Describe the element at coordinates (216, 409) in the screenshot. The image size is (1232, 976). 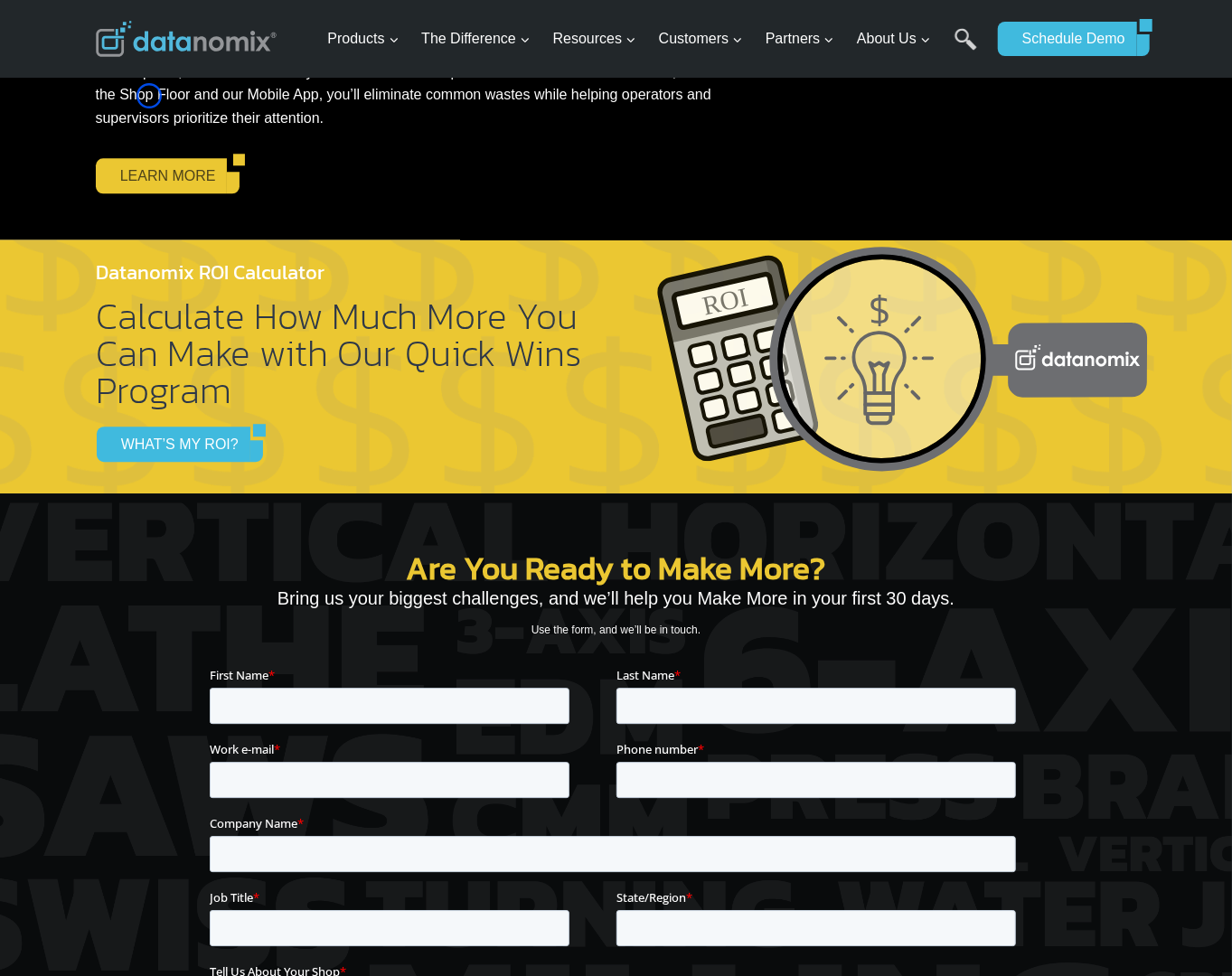
I see `a: Terms` at that location.